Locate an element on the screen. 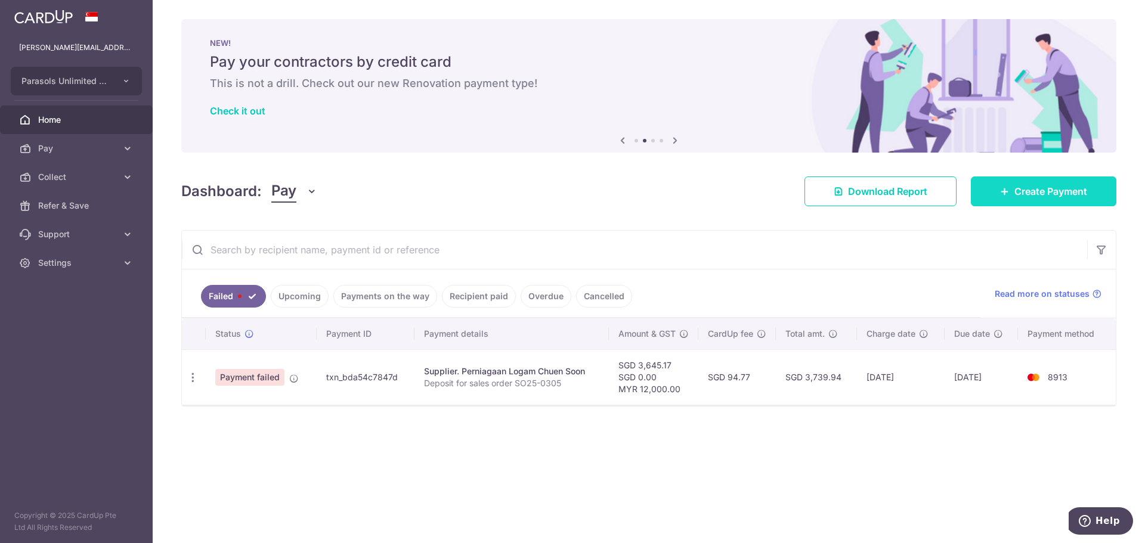 The height and width of the screenshot is (543, 1145). a: Overdue is located at coordinates (546, 296).